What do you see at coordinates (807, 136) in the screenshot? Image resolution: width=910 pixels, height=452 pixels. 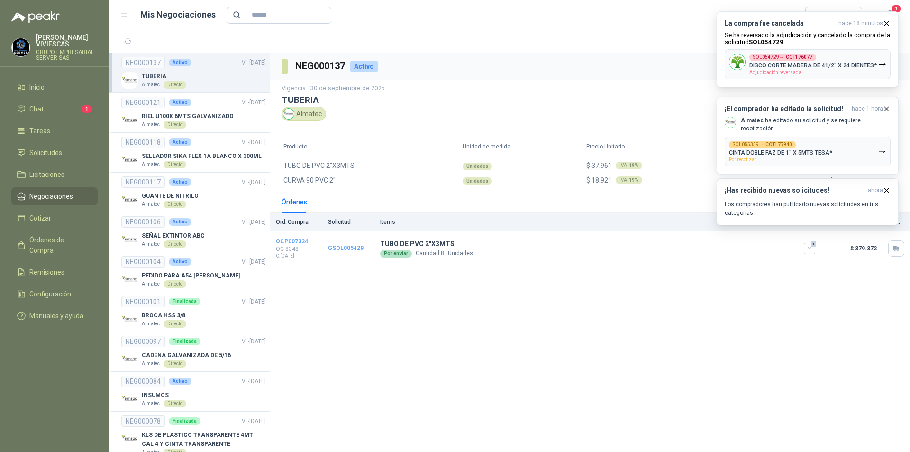 I see `button: ¡El comprador ha editado la solicitud!hace 1 hora Company LogoAlmatec ha editado su solicitud y s...` at bounding box center [807, 136].